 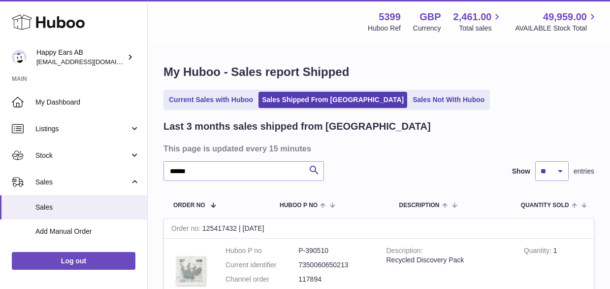 What do you see at coordinates (565, 17) in the screenshot?
I see `span: 49,959.00` at bounding box center [565, 17].